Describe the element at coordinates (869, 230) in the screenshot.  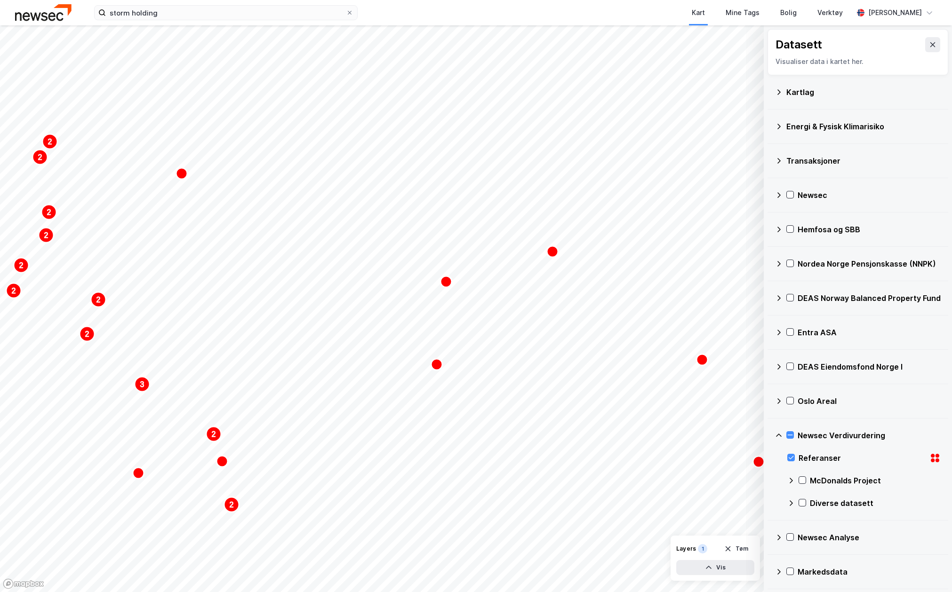
I see `div: Hemfosa og SBB` at that location.